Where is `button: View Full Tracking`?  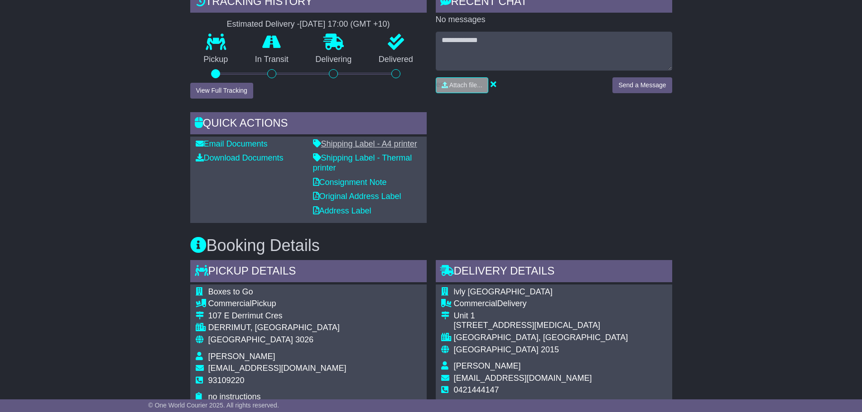
button: View Full Tracking is located at coordinates (221, 91).